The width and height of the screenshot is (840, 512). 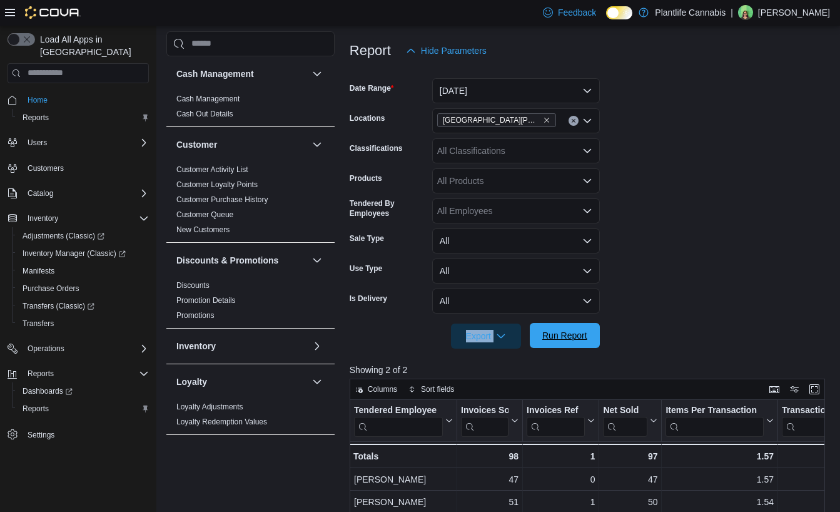 What do you see at coordinates (437, 389) in the screenshot?
I see `span: Sort fields` at bounding box center [437, 389].